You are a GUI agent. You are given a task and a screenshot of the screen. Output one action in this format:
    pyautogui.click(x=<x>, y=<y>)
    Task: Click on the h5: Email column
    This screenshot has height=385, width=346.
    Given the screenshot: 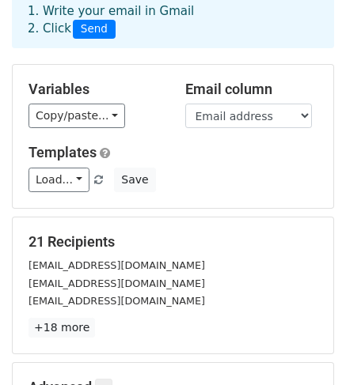 What is the action you would take?
    pyautogui.click(x=251, y=89)
    